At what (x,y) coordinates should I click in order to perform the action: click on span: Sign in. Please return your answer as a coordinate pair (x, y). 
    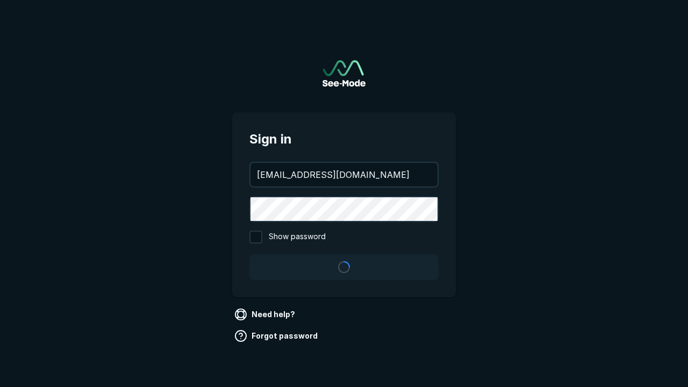
    Looking at the image, I should click on (344, 139).